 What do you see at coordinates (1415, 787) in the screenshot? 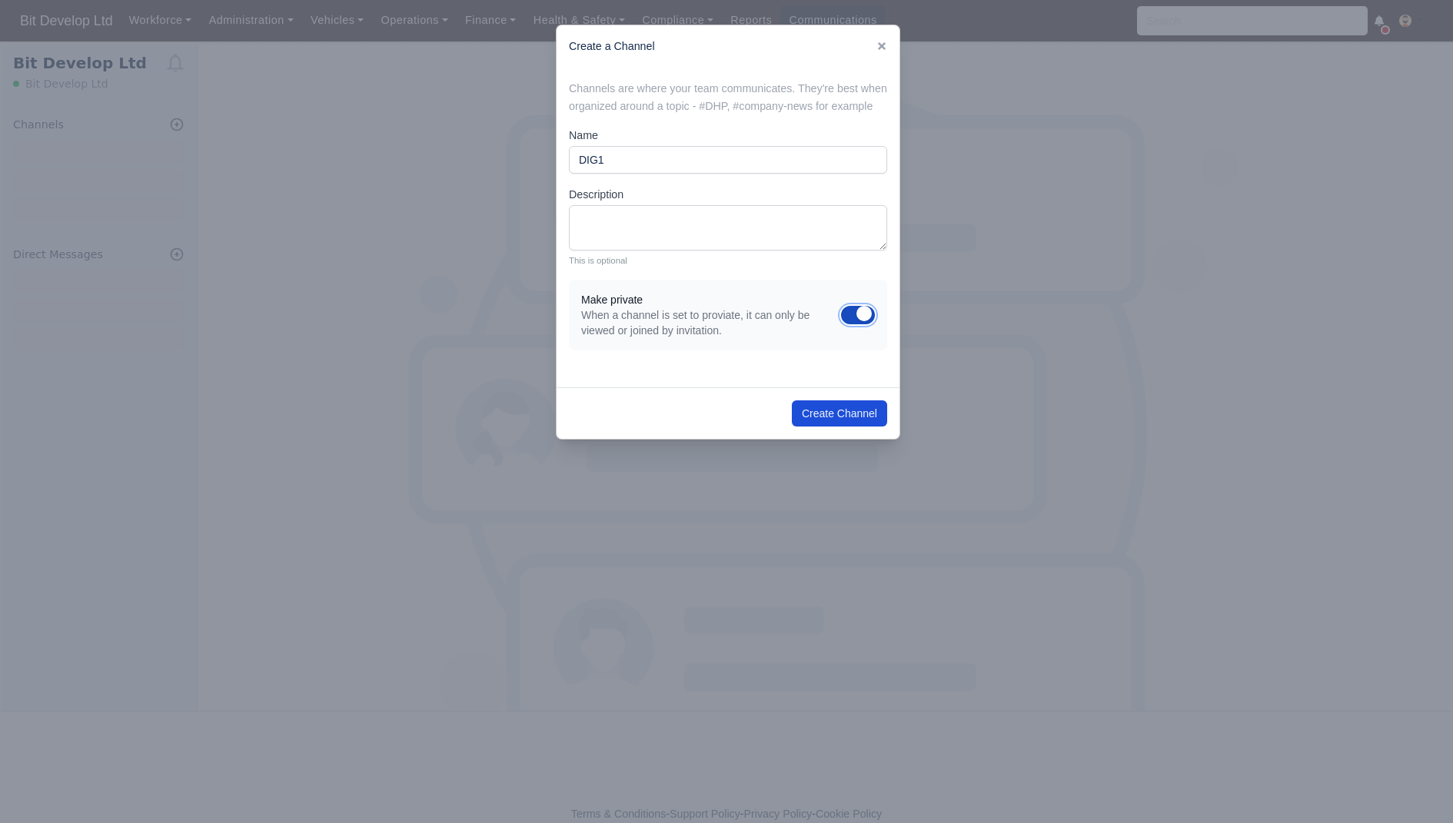
I see `div: Chat Widget` at bounding box center [1415, 787].